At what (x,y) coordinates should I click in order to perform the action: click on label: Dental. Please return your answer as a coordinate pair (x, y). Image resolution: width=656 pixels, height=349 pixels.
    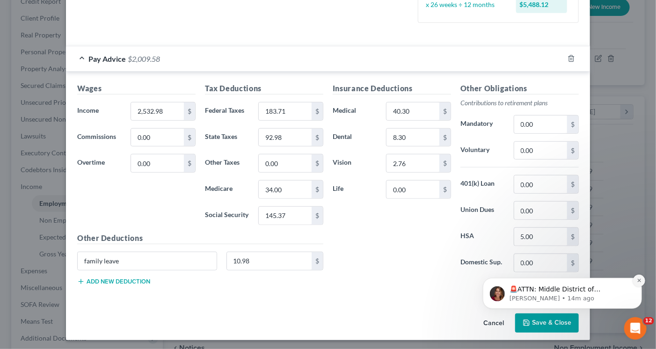
    Looking at the image, I should click on (355, 138).